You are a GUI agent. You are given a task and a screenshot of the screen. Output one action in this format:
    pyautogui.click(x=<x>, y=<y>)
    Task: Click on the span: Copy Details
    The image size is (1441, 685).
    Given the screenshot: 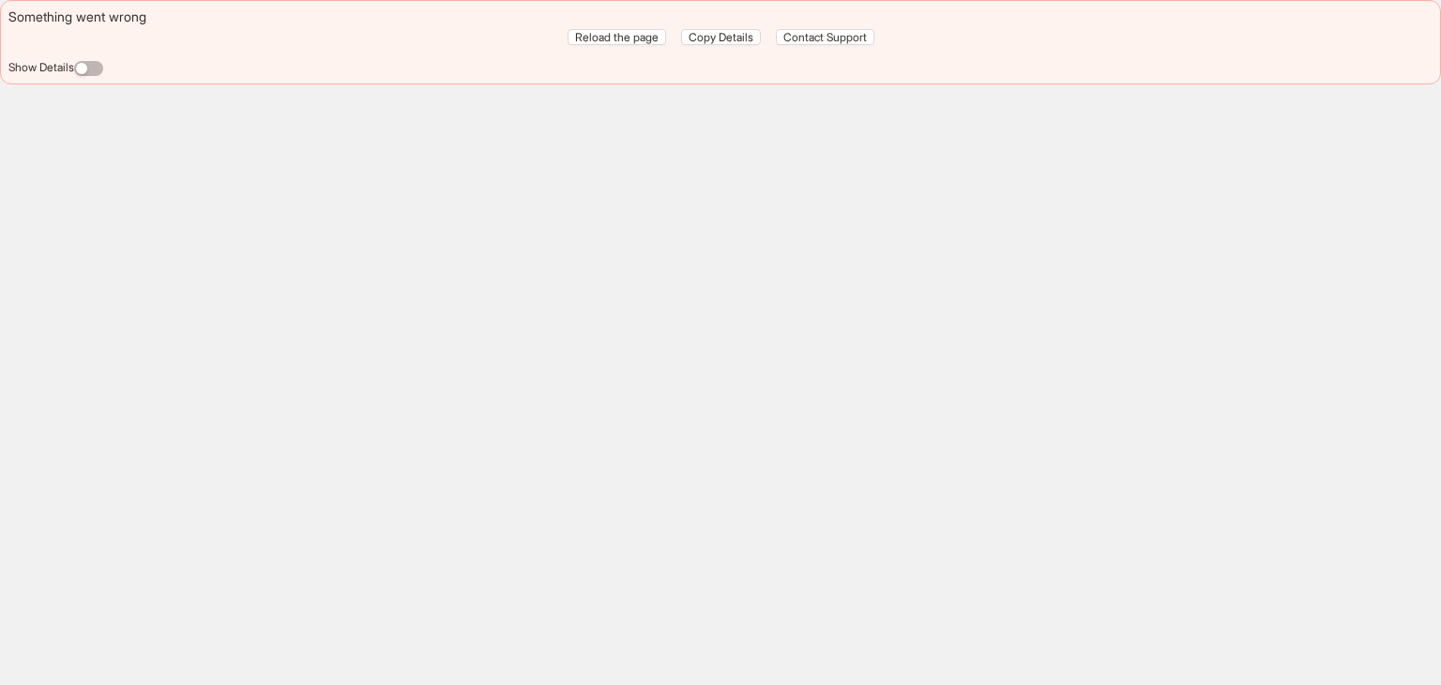 What is the action you would take?
    pyautogui.click(x=720, y=37)
    